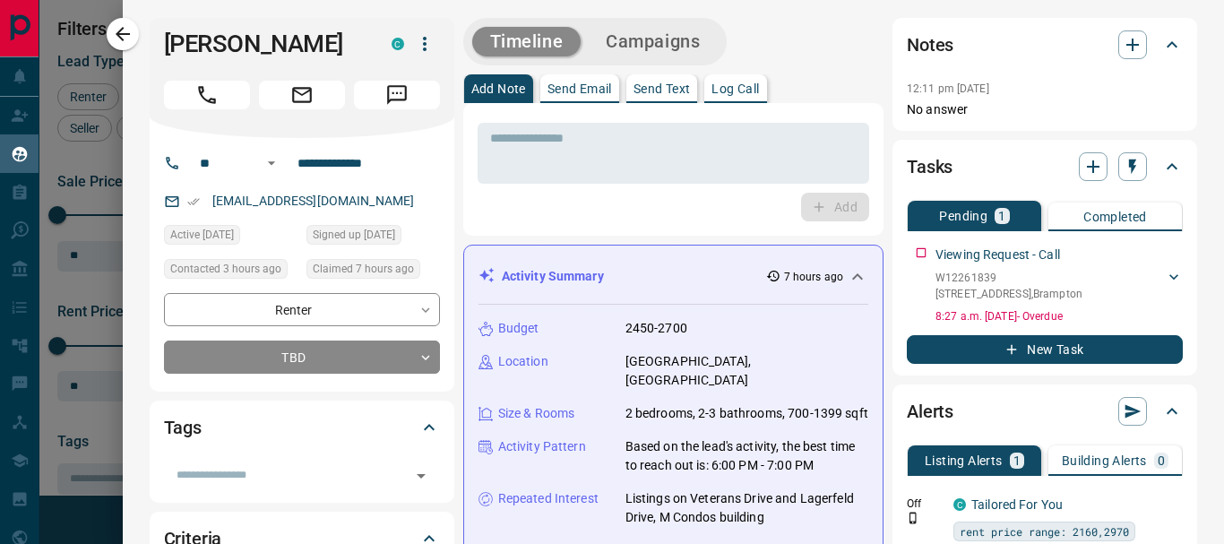 Image resolution: width=1224 pixels, height=544 pixels. What do you see at coordinates (1114, 217) in the screenshot?
I see `p: Completed` at bounding box center [1114, 217].